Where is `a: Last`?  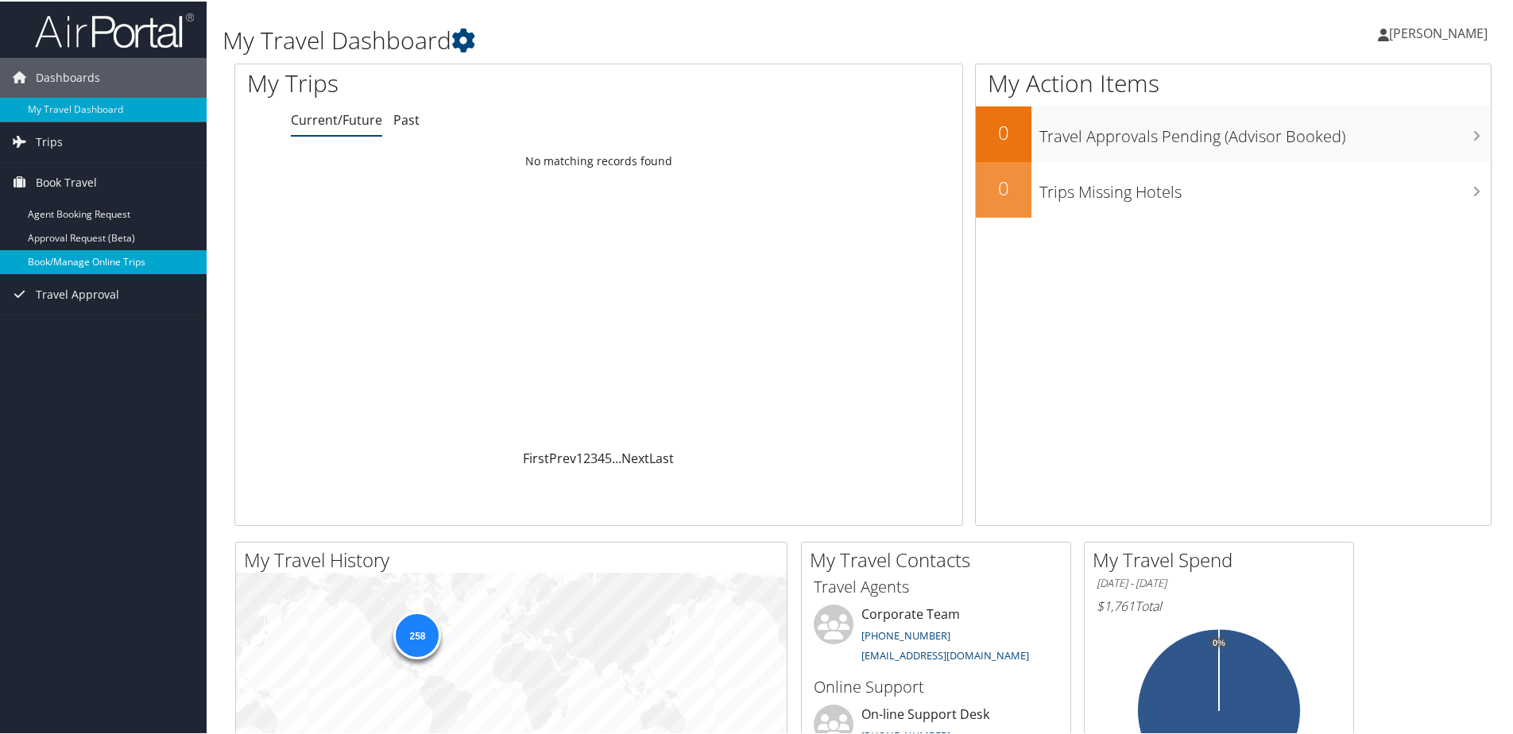 a: Last is located at coordinates (661, 457).